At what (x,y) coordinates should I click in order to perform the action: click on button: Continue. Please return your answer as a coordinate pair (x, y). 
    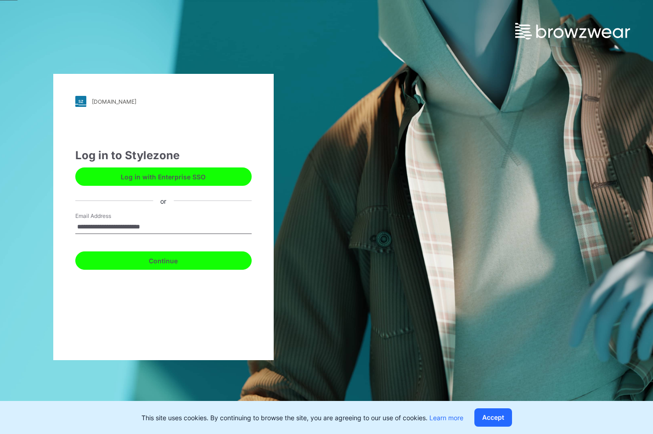
    Looking at the image, I should click on (163, 261).